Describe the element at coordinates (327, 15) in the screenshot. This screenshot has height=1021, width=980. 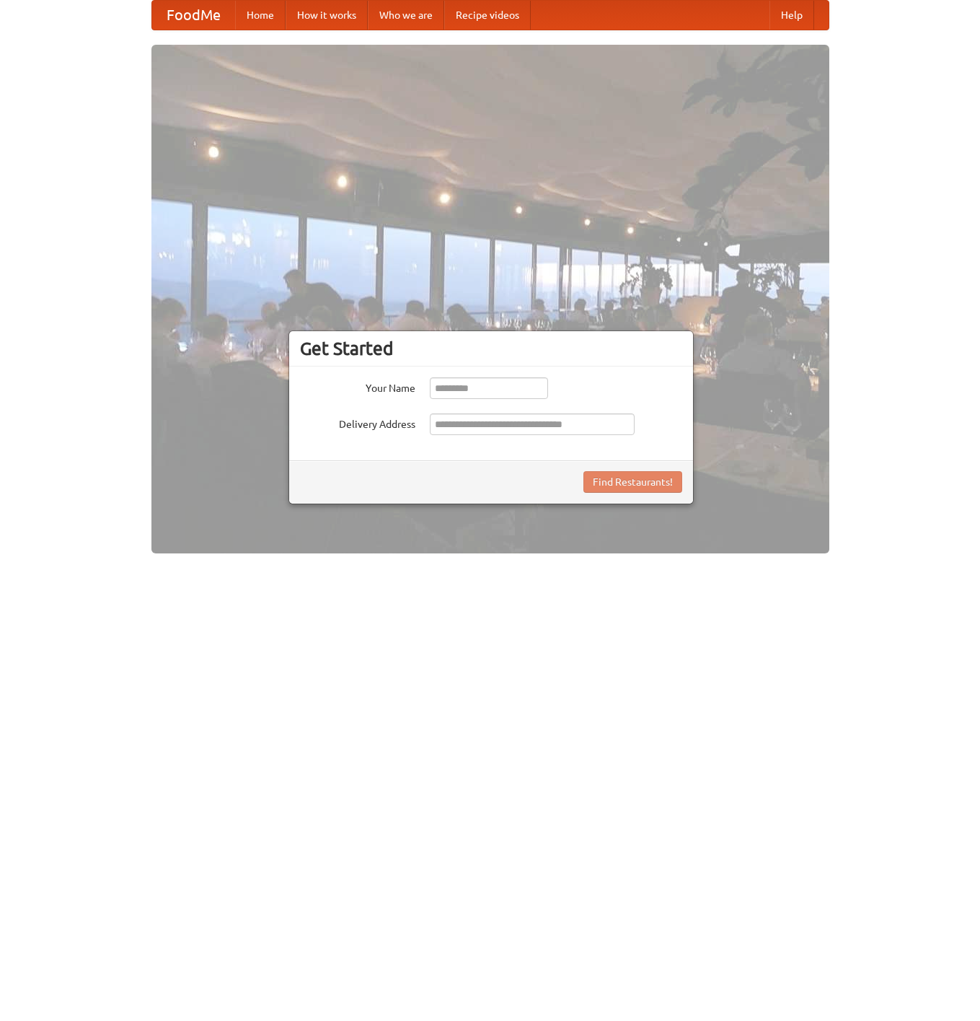
I see `a: How it works` at that location.